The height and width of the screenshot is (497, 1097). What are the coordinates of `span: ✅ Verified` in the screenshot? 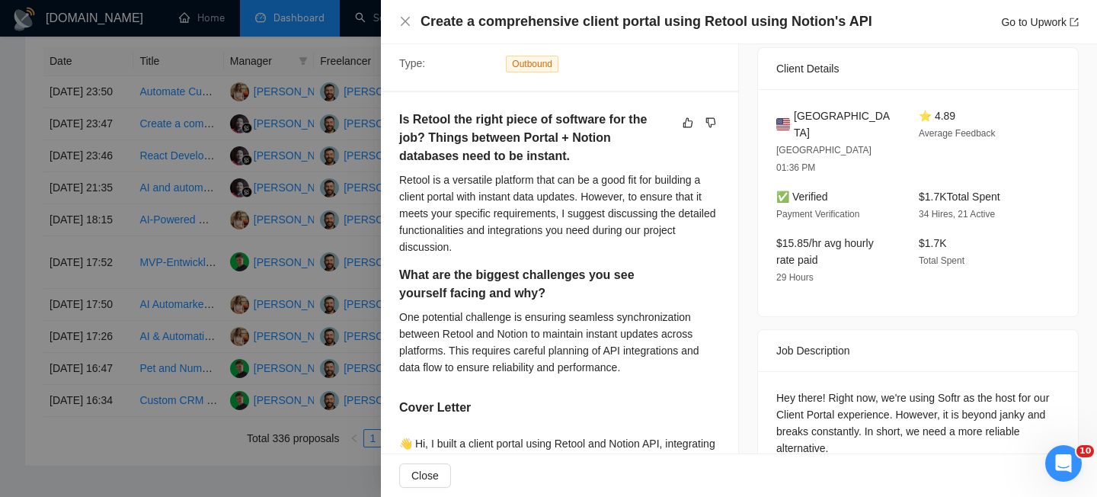 It's located at (802, 197).